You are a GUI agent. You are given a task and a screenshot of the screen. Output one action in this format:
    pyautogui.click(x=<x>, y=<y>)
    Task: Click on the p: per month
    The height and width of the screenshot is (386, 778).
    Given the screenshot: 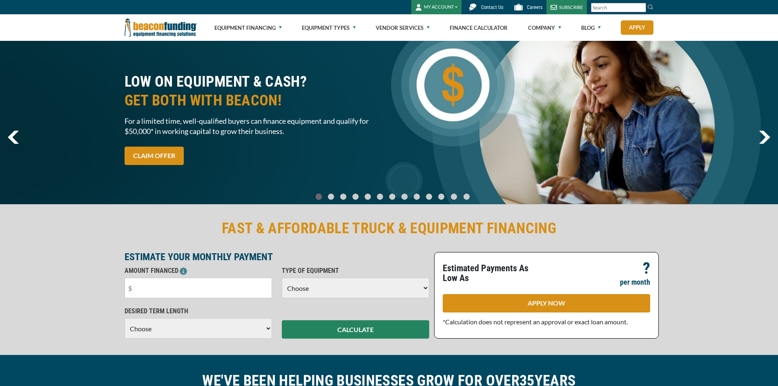 What is the action you would take?
    pyautogui.click(x=635, y=282)
    